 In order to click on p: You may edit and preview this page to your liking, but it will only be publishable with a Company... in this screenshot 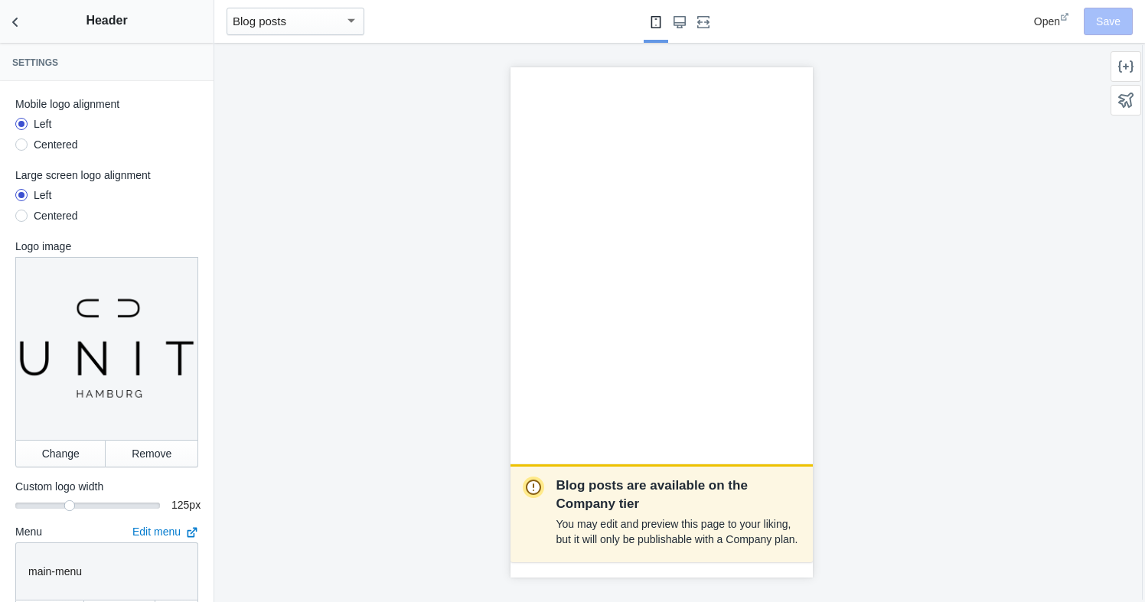, I will do `click(678, 532)`.